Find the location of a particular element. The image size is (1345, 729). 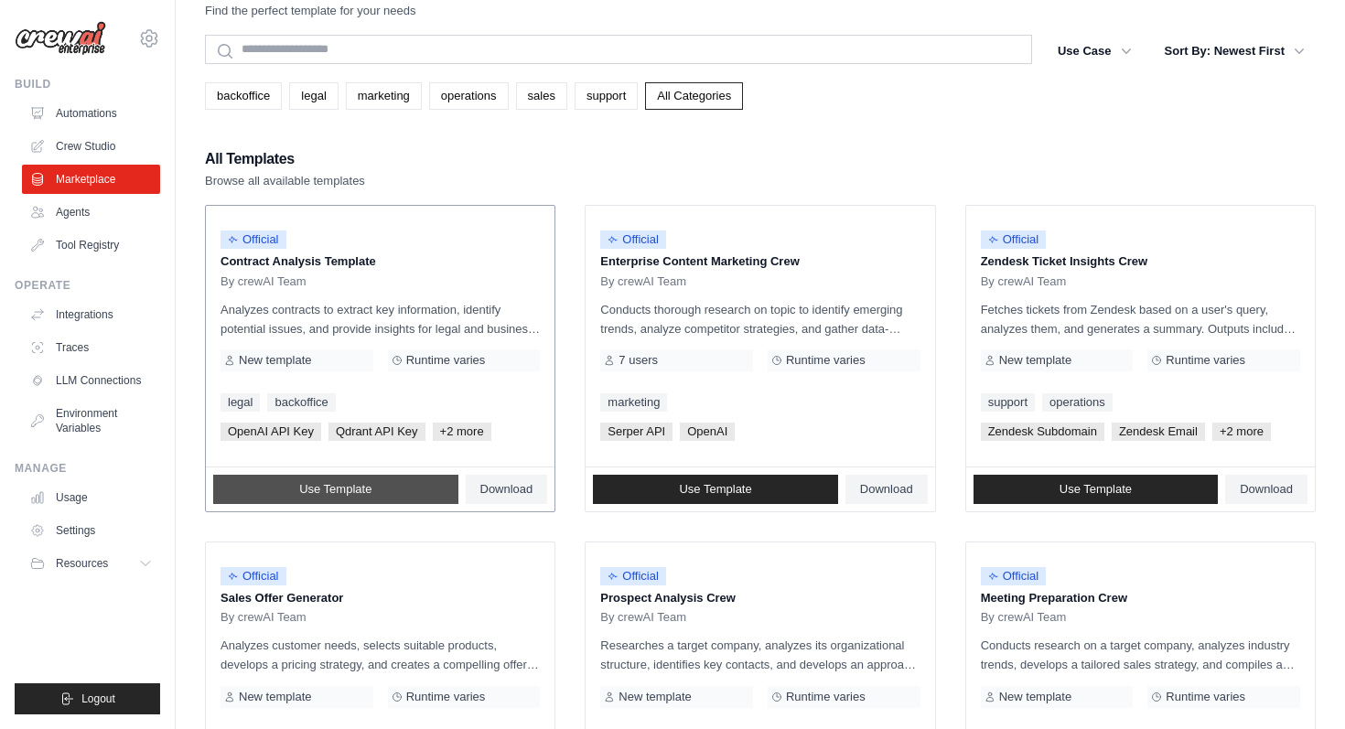

p: Enterprise Content Marketing Crew is located at coordinates (760, 262).